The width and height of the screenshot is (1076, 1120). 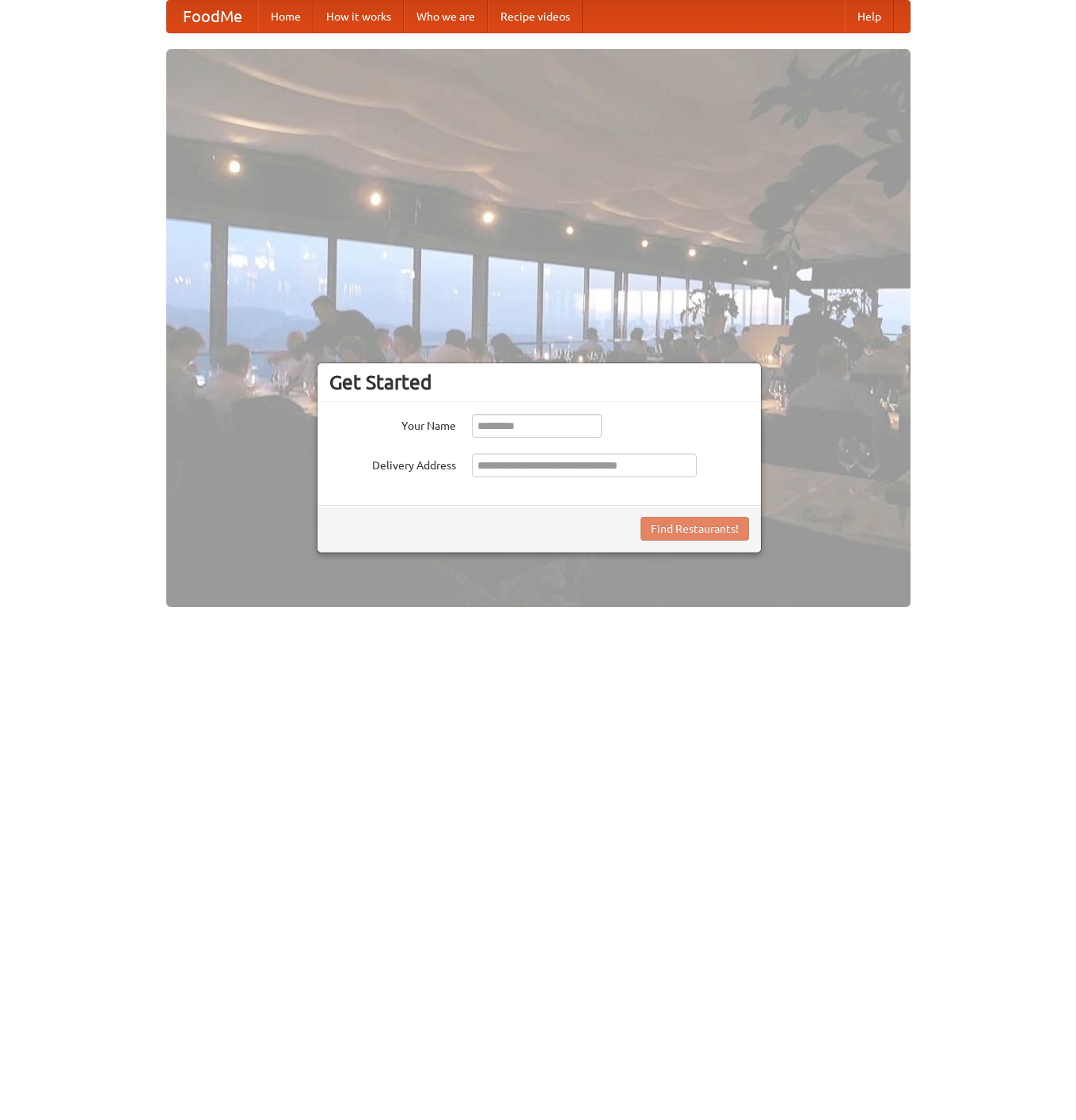 I want to click on a: Help, so click(x=869, y=16).